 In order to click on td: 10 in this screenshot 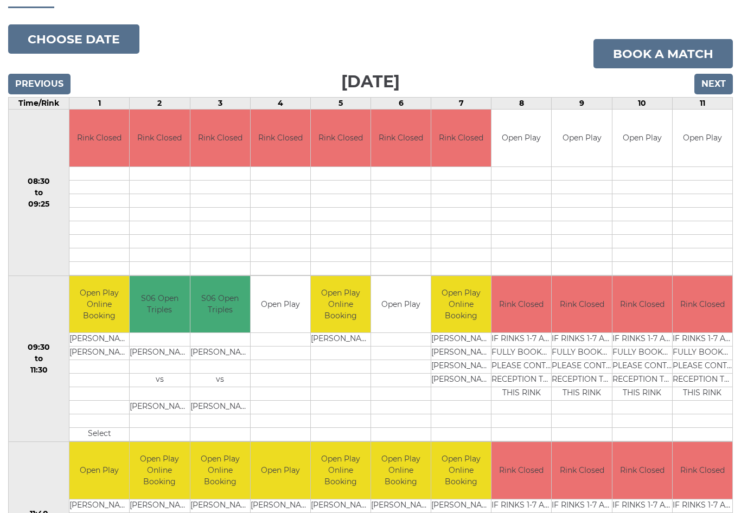, I will do `click(642, 104)`.